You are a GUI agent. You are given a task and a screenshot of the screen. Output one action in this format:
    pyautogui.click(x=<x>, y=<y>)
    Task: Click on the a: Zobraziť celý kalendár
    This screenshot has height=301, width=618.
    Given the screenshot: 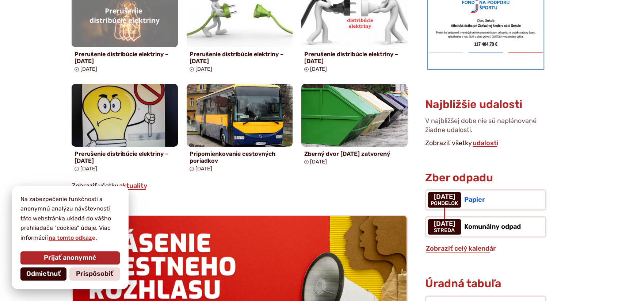 What is the action you would take?
    pyautogui.click(x=461, y=249)
    